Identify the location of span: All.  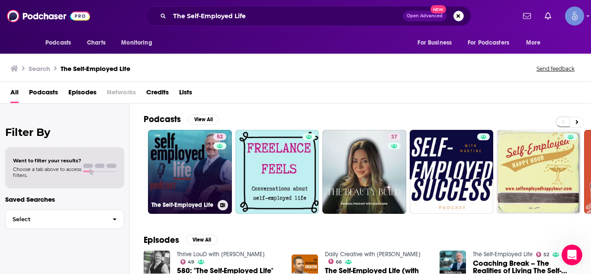
(14, 94).